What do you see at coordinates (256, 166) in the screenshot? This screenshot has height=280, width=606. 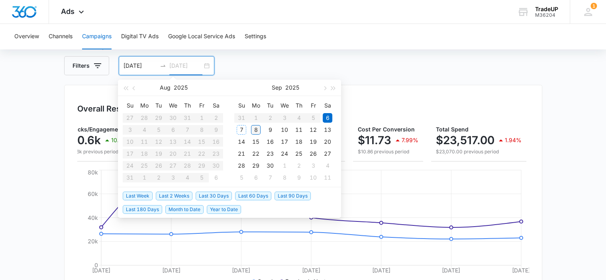 I see `div: 29` at bounding box center [256, 166].